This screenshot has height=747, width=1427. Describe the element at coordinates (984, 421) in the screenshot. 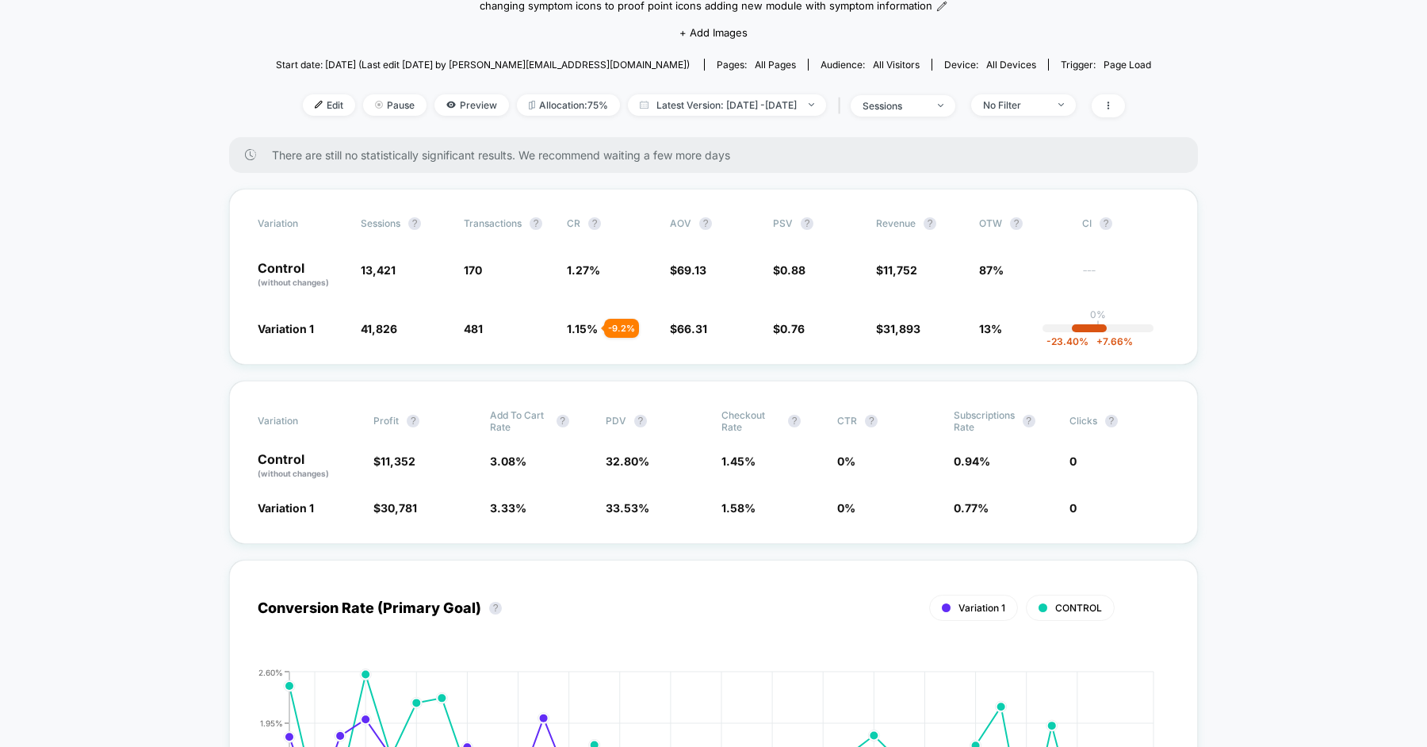

I see `span: Subscriptions Rate` at that location.